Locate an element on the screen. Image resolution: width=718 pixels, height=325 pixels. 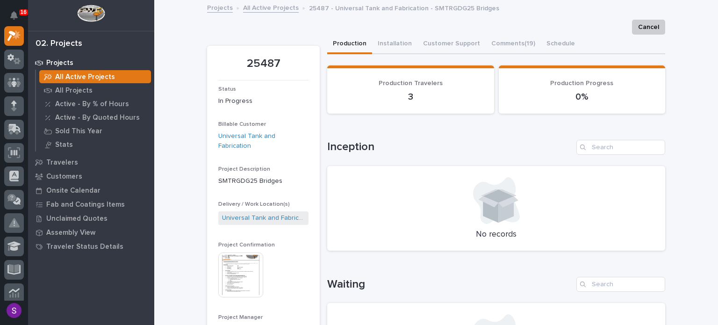
a: Active - By % of Hours is located at coordinates (95, 104).